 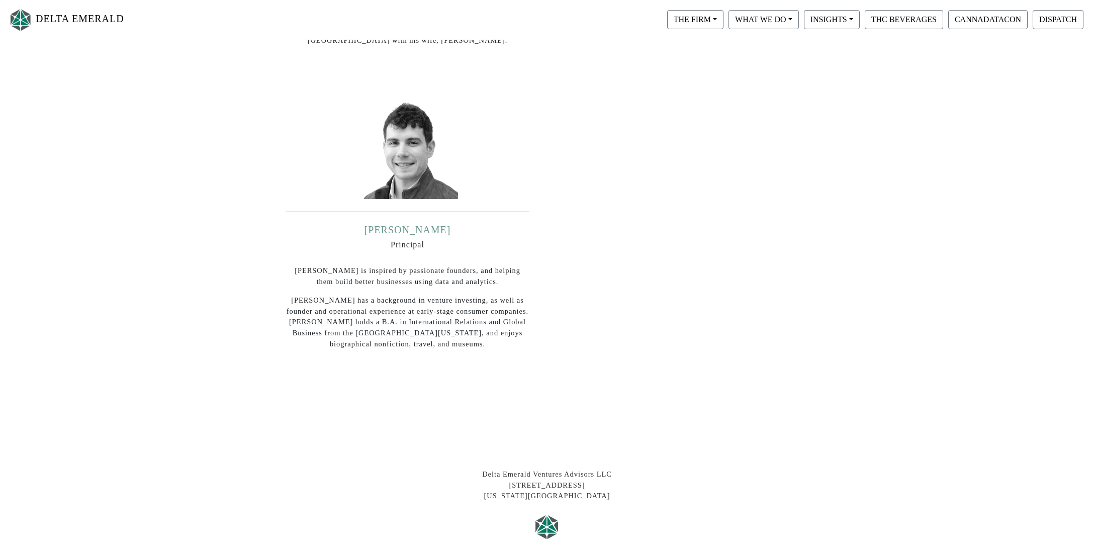 What do you see at coordinates (904, 20) in the screenshot?
I see `button: THC BEVERAGES` at bounding box center [904, 20].